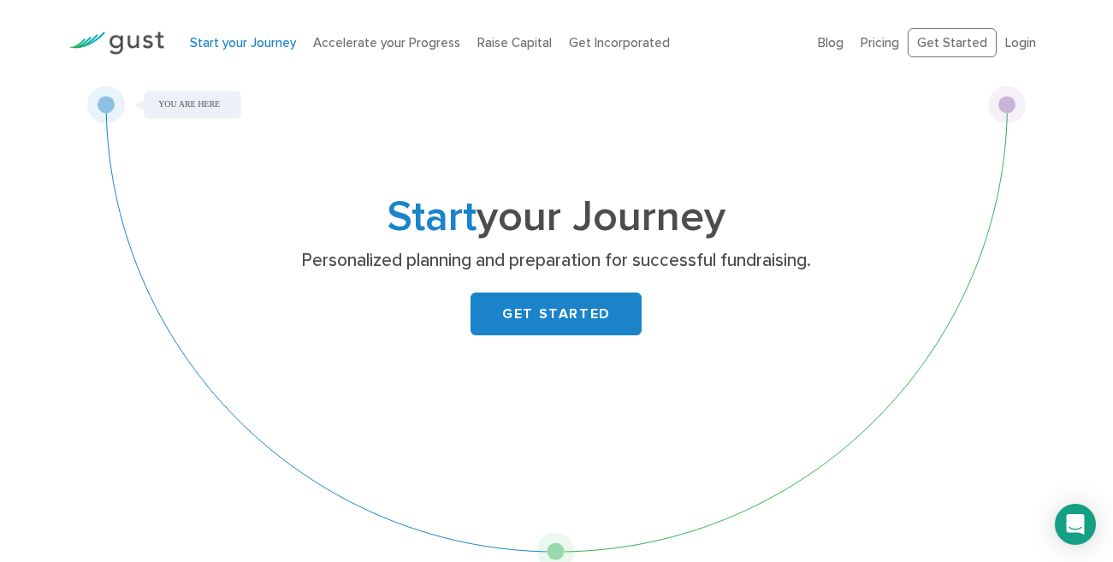  What do you see at coordinates (556, 217) in the screenshot?
I see `h1: your Journey` at bounding box center [556, 217].